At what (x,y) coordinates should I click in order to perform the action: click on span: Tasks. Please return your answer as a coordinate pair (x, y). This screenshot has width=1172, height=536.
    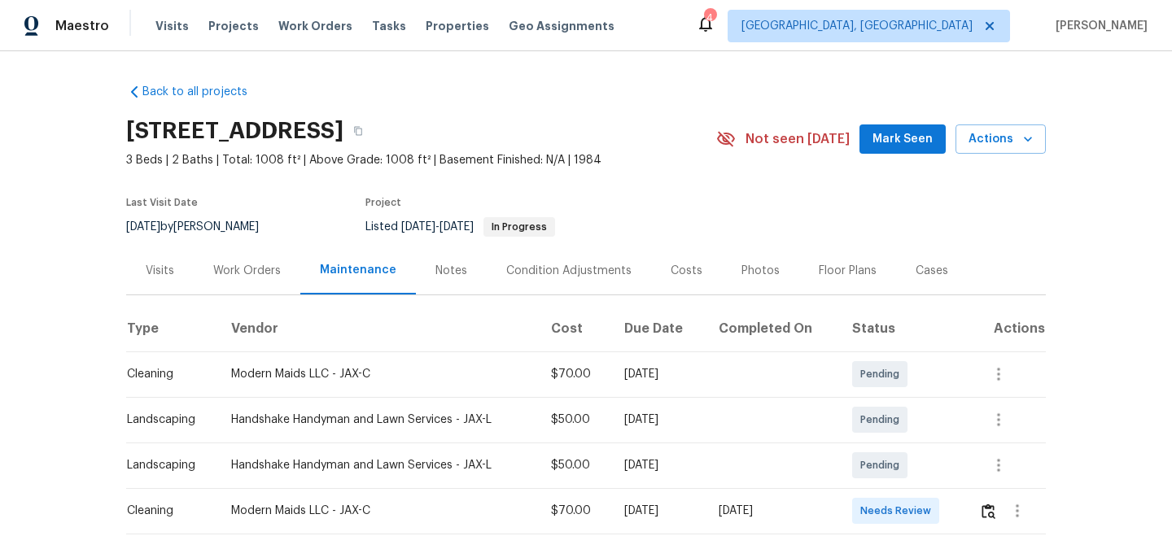
    Looking at the image, I should click on (389, 26).